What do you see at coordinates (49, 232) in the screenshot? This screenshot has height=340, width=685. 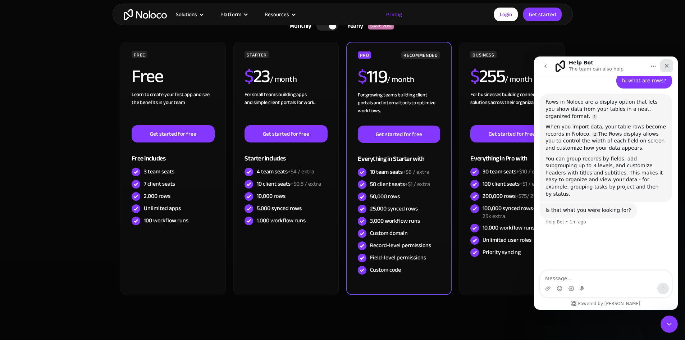 I see `button: Start recording` at bounding box center [49, 232].